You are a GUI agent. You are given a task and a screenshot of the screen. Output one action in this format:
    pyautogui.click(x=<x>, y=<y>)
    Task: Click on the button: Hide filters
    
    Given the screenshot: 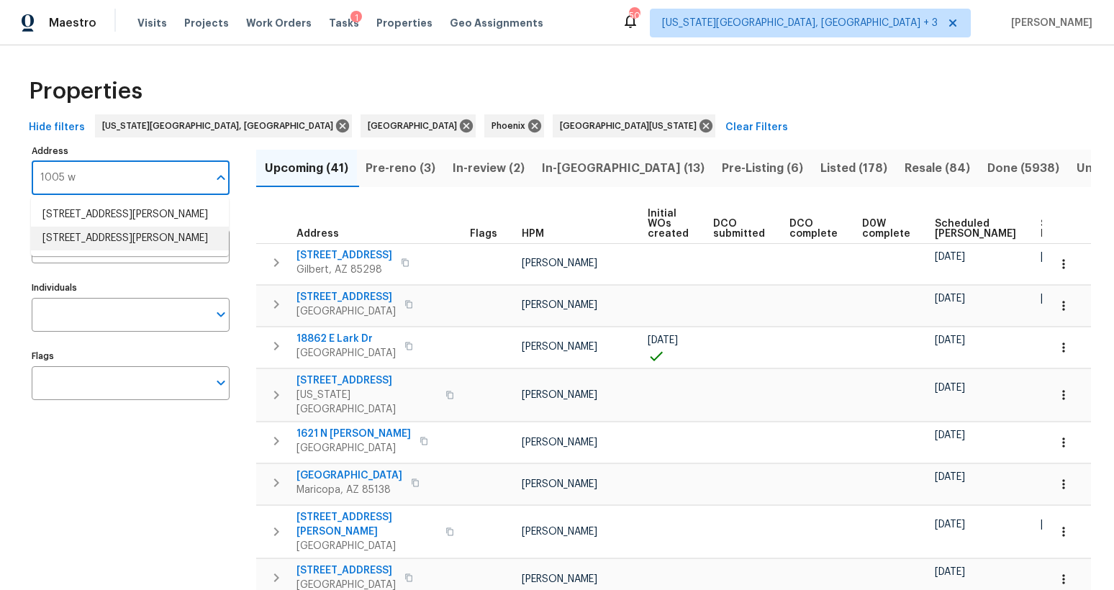 What is the action you would take?
    pyautogui.click(x=57, y=127)
    